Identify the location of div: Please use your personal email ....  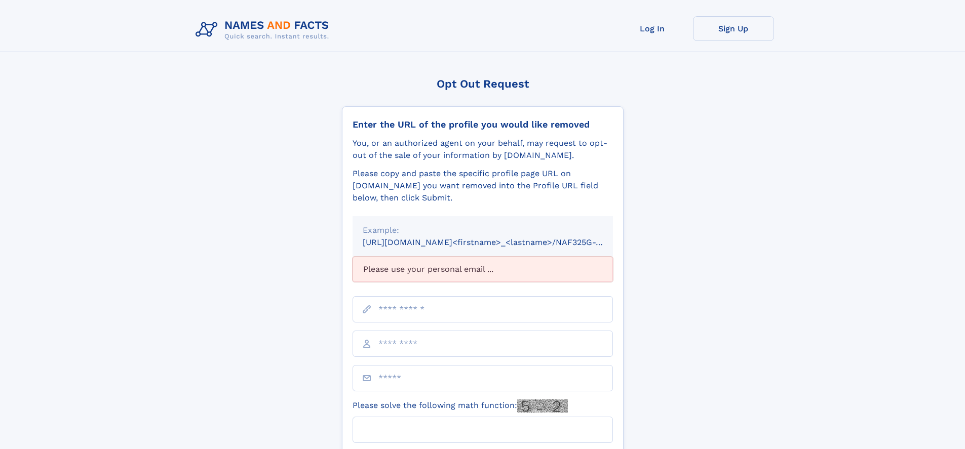
(483, 269).